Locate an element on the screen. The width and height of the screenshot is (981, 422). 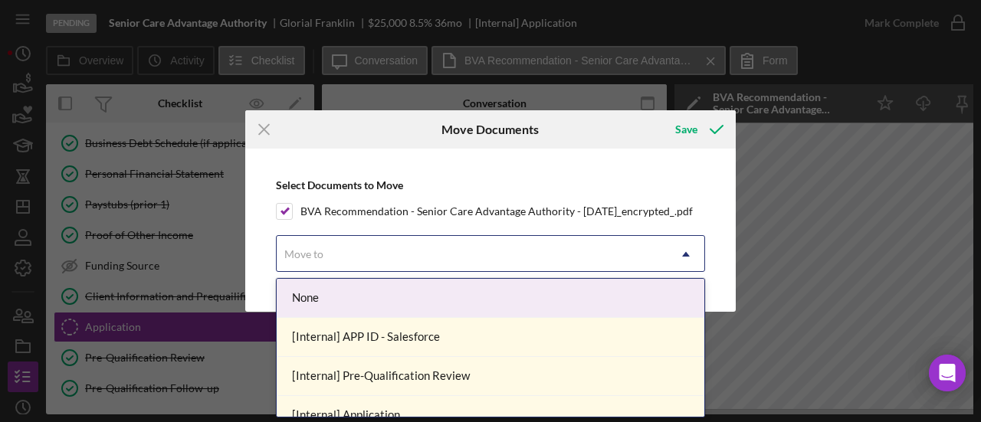
div: Move to is located at coordinates (303, 254).